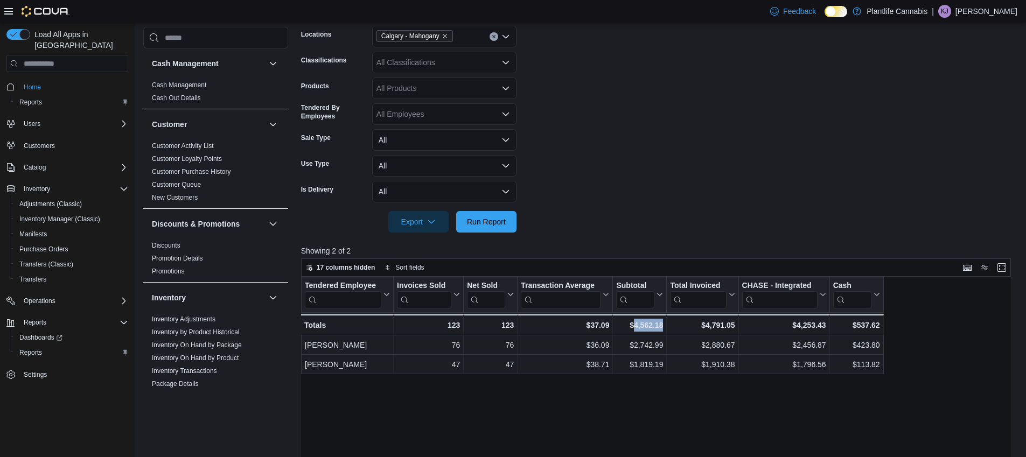  Describe the element at coordinates (346, 268) in the screenshot. I see `span: 17 columns hidden` at that location.